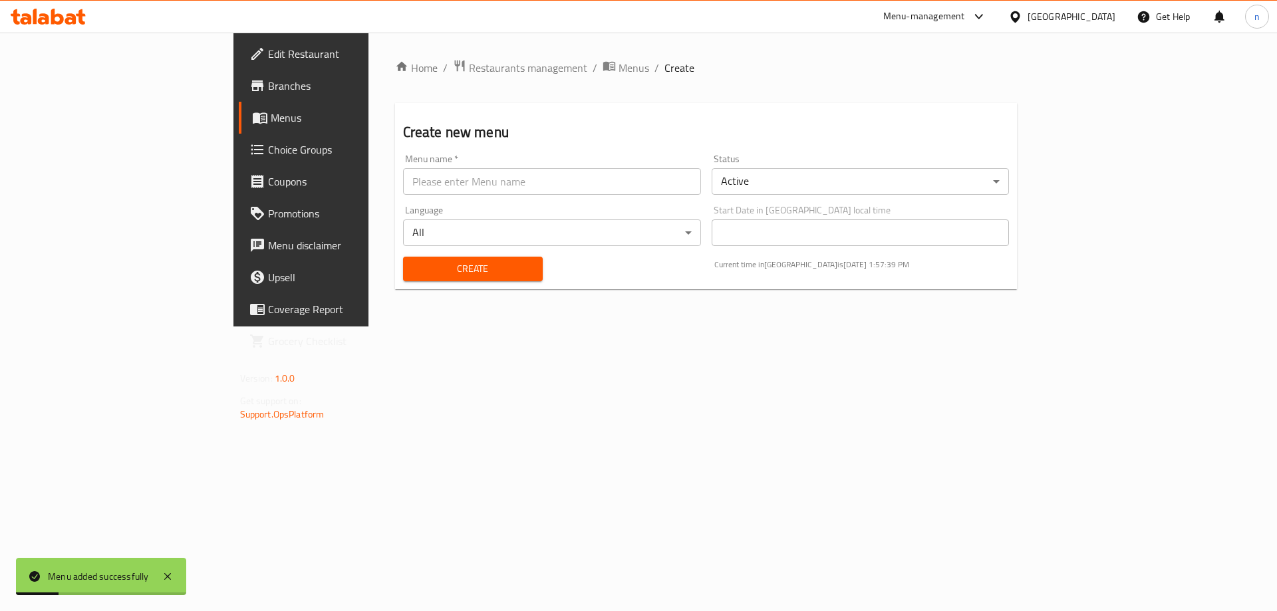 This screenshot has height=611, width=1277. What do you see at coordinates (343, 150) in the screenshot?
I see `a: Choice Groups` at bounding box center [343, 150].